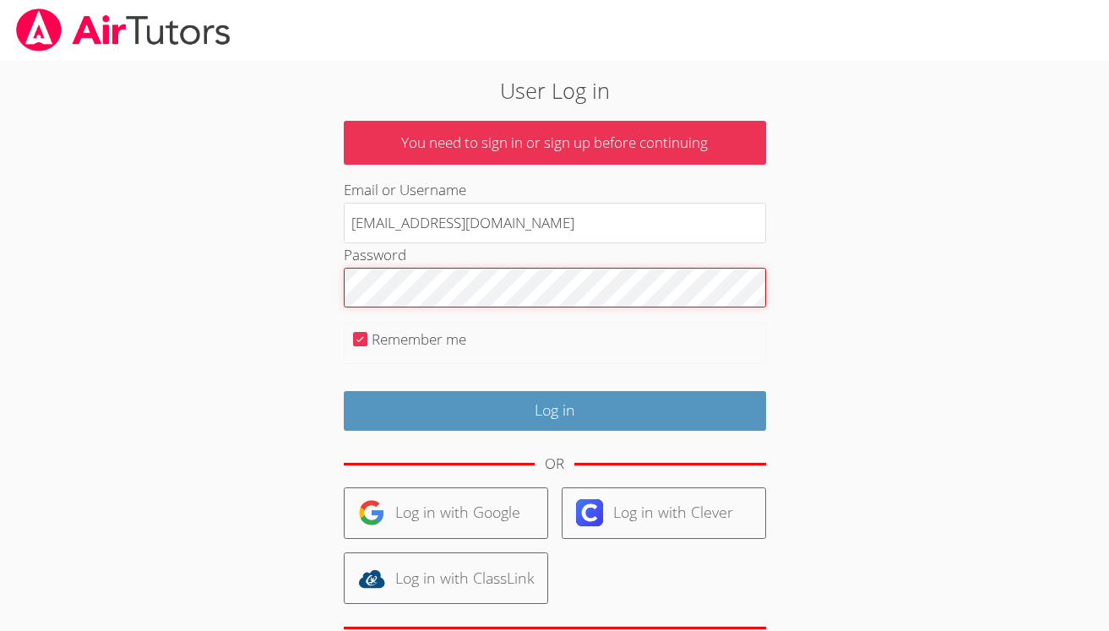  Describe the element at coordinates (419, 339) in the screenshot. I see `label: Remember me` at that location.